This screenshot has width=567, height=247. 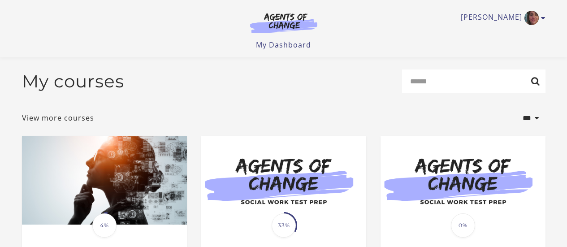 What do you see at coordinates (501, 18) in the screenshot?
I see `a: Toggle menu` at bounding box center [501, 18].